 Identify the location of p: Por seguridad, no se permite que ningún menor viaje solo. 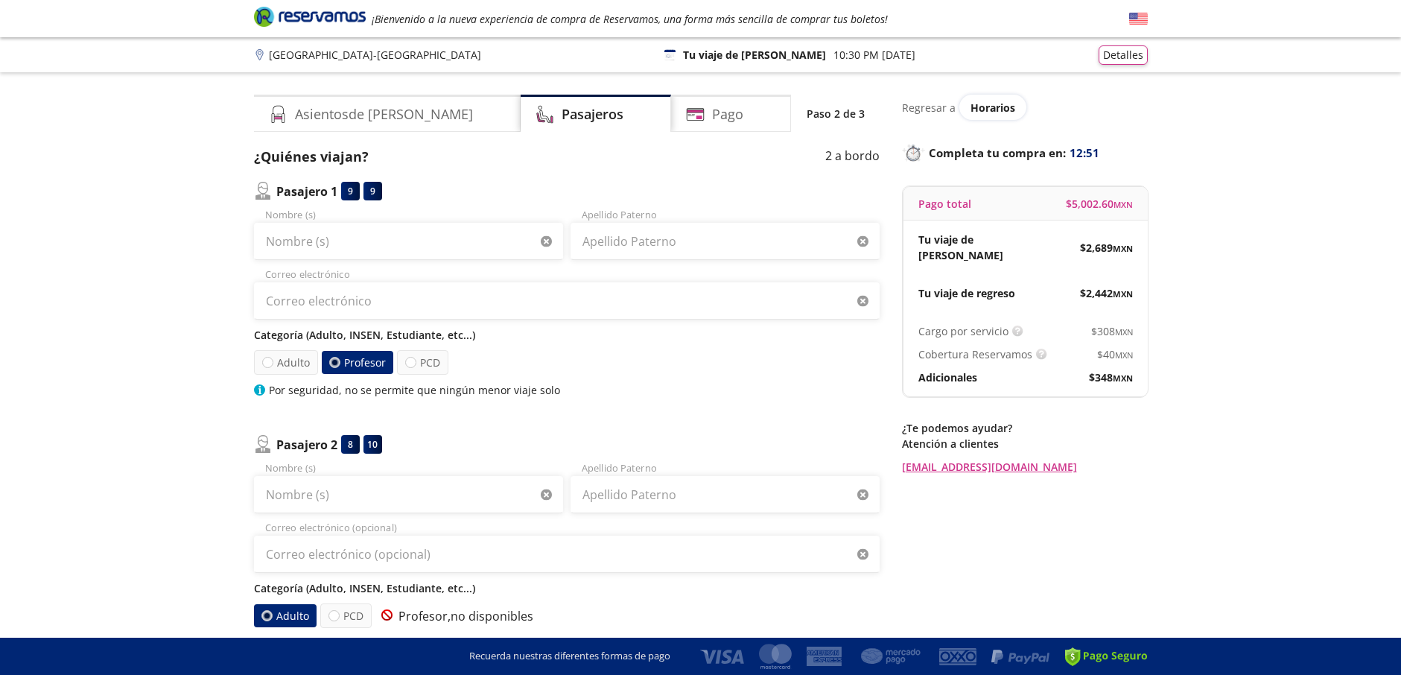
(414, 390).